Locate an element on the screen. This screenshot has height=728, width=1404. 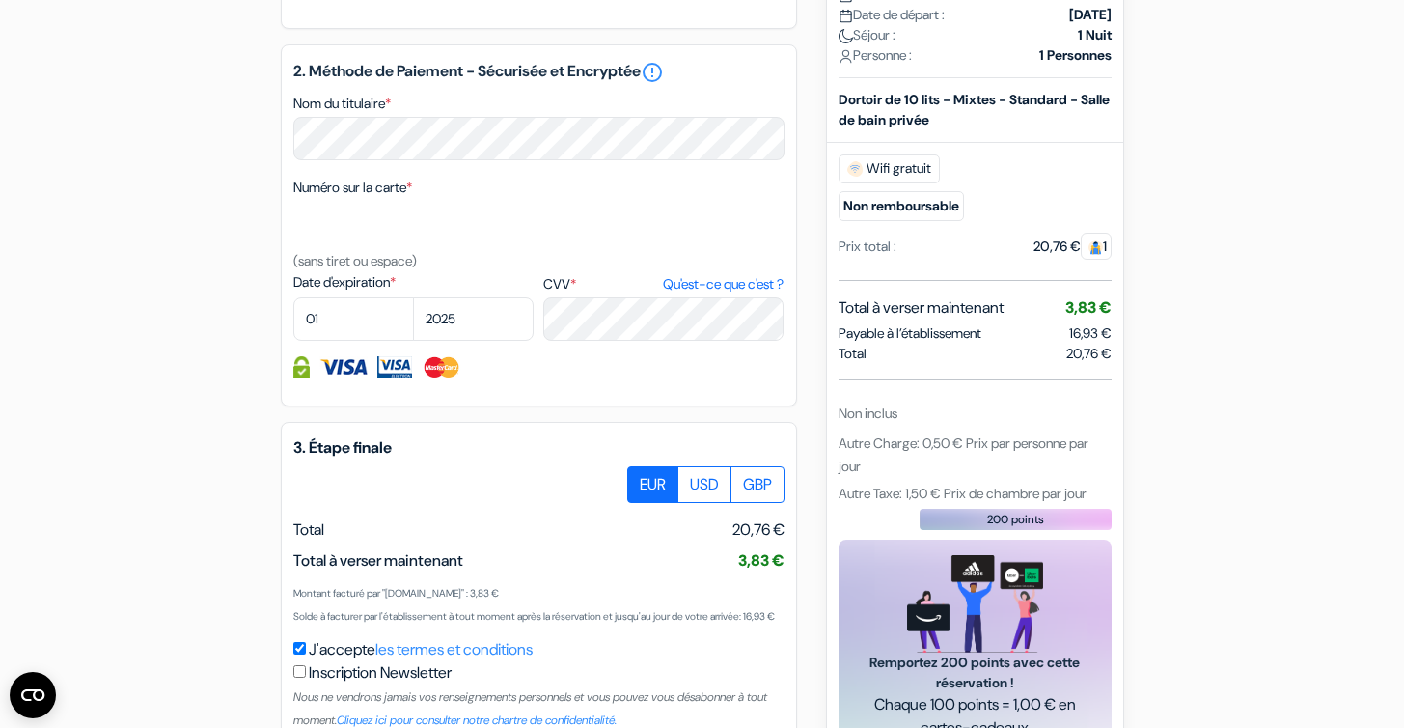
img: Master Card is located at coordinates (441, 367).